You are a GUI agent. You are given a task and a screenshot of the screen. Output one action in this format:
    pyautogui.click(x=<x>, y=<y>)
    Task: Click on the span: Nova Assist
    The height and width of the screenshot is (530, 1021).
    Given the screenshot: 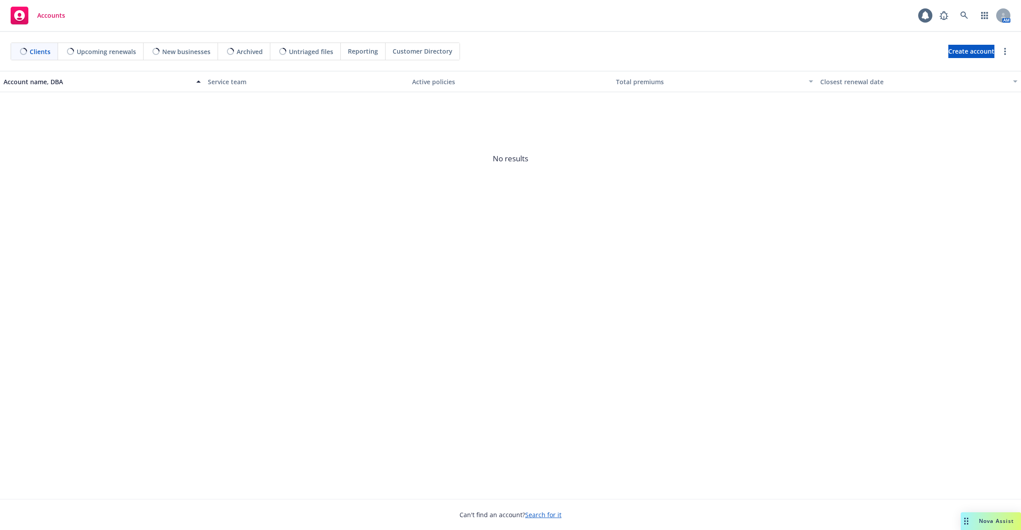 What is the action you would take?
    pyautogui.click(x=997, y=521)
    